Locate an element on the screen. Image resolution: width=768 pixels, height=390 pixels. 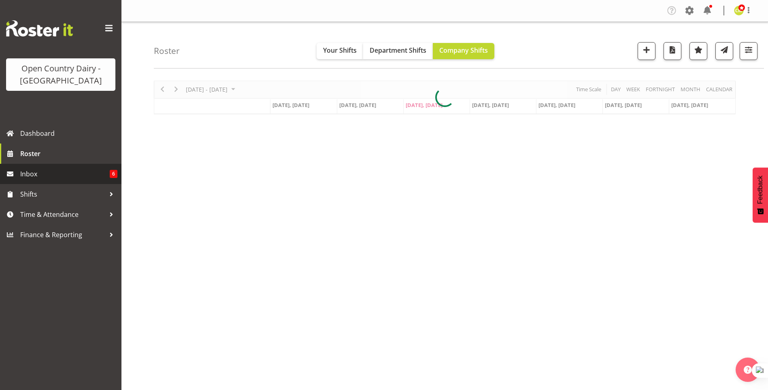
button: Feedback - Show survey is located at coordinates (761, 195).